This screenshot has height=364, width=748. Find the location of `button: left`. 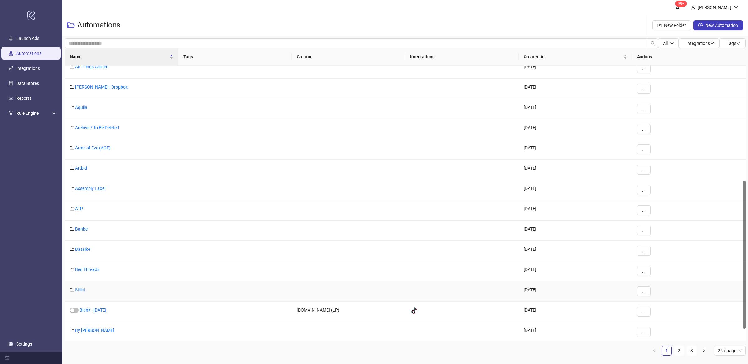

button: left is located at coordinates (654, 350).